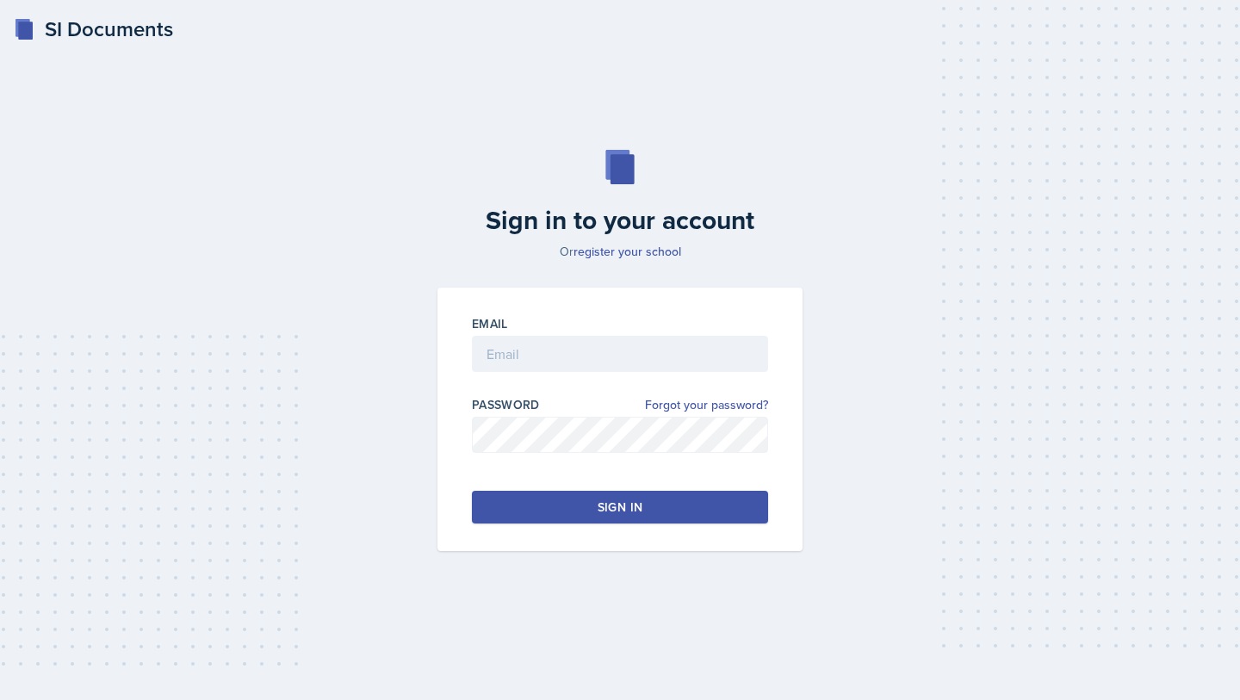 Image resolution: width=1240 pixels, height=700 pixels. What do you see at coordinates (706, 405) in the screenshot?
I see `a: Forgot your password?` at bounding box center [706, 405].